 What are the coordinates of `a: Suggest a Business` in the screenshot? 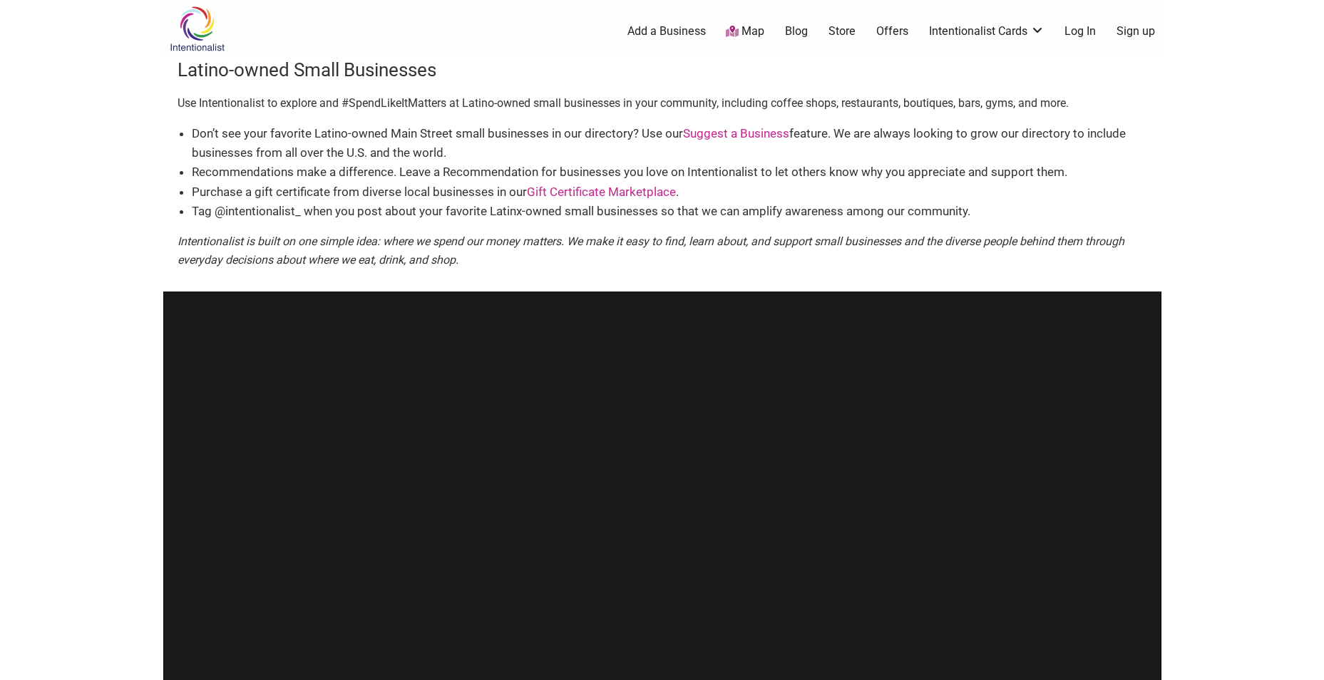 It's located at (736, 133).